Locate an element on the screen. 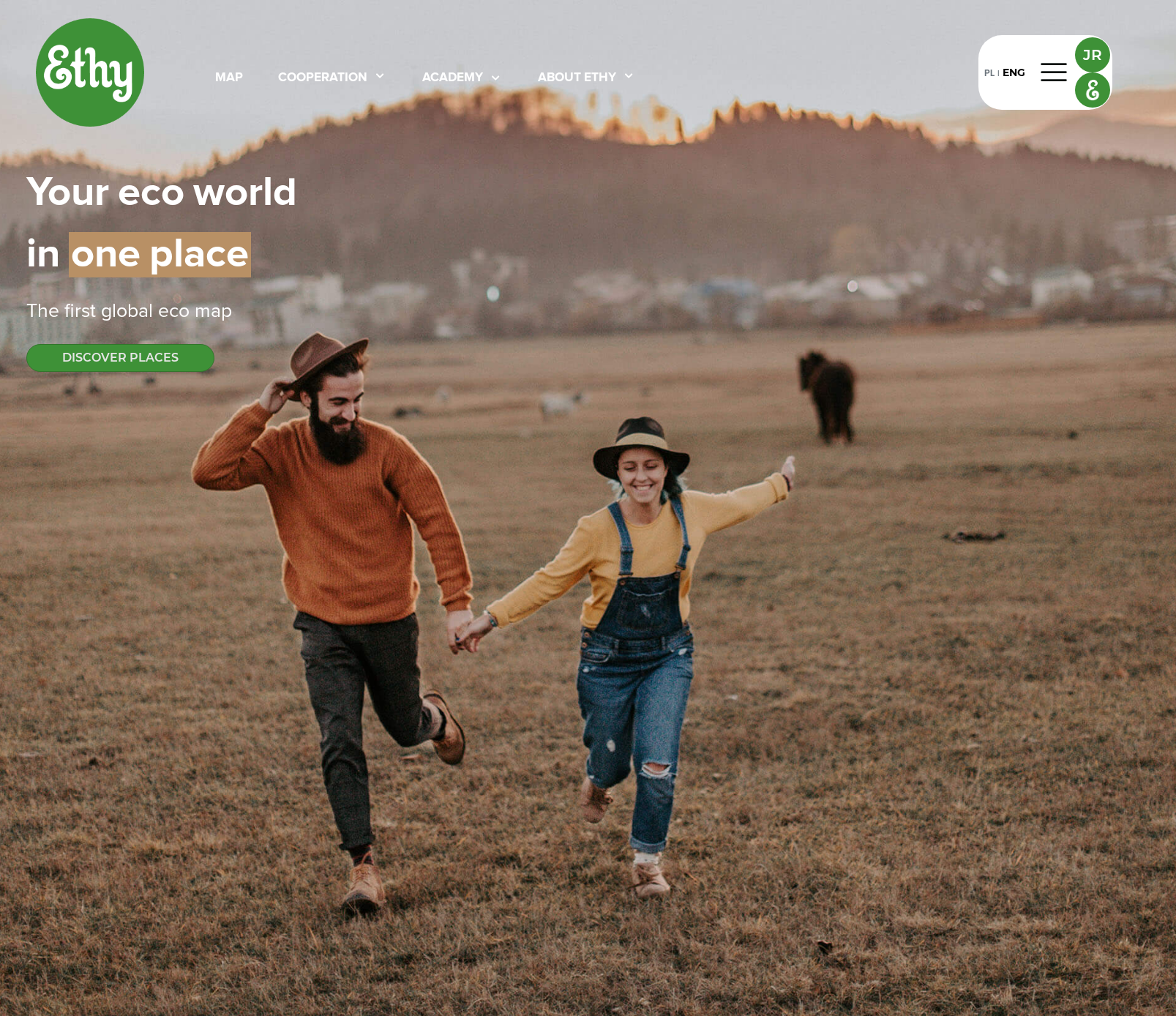 The height and width of the screenshot is (1016, 1176). span: one is located at coordinates (104, 255).